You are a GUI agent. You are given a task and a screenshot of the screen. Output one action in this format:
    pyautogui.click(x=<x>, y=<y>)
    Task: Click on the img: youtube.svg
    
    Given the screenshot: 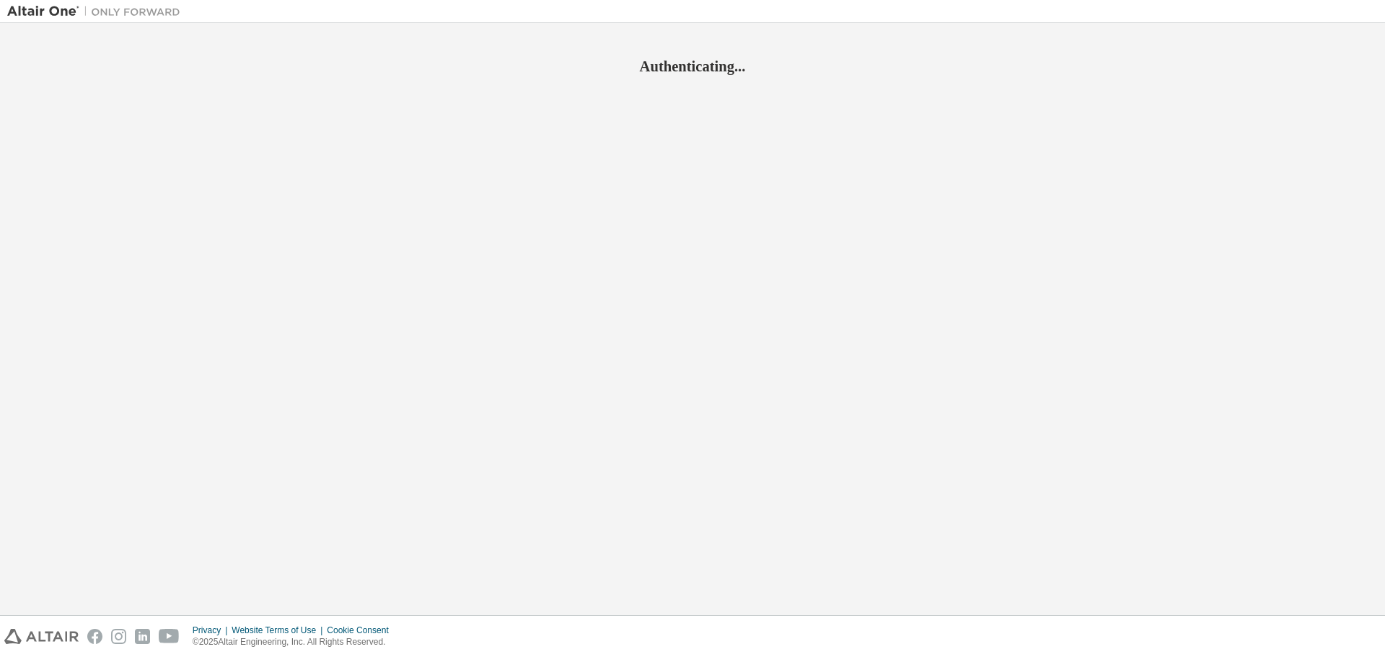 What is the action you would take?
    pyautogui.click(x=169, y=636)
    